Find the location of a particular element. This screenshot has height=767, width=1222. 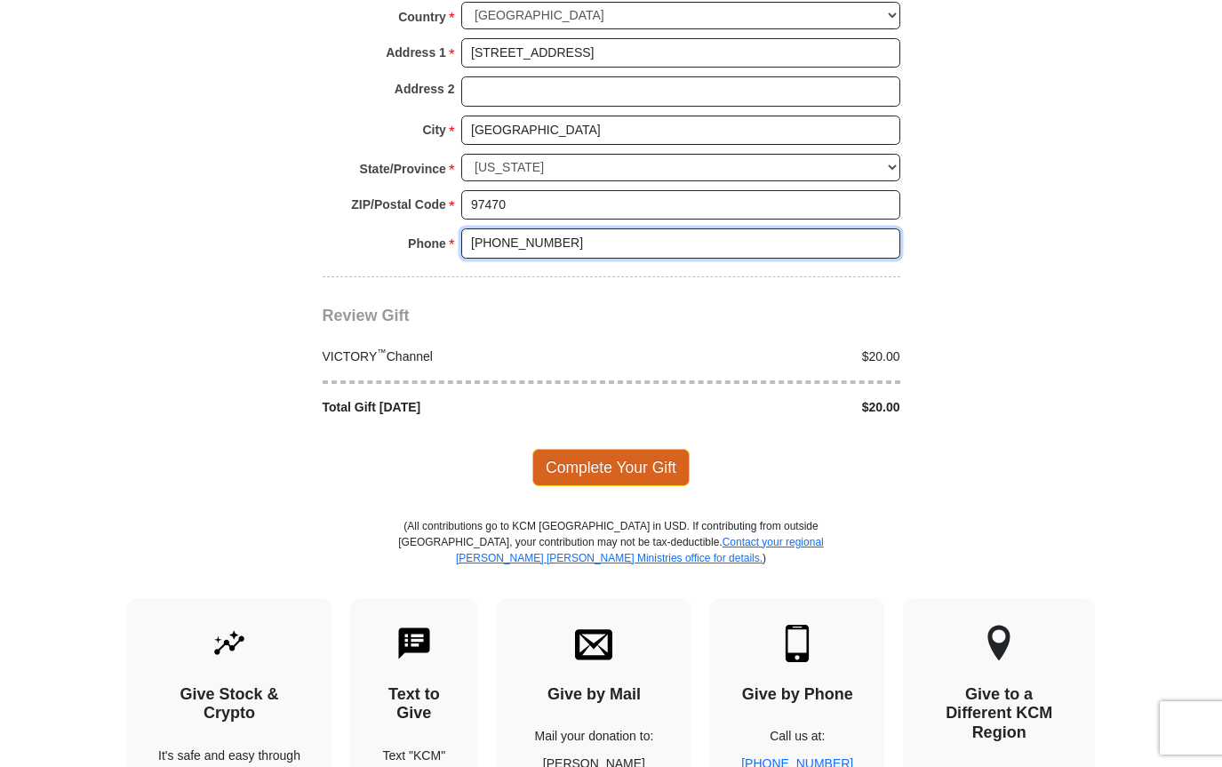

strong: Address 2 is located at coordinates (425, 89).